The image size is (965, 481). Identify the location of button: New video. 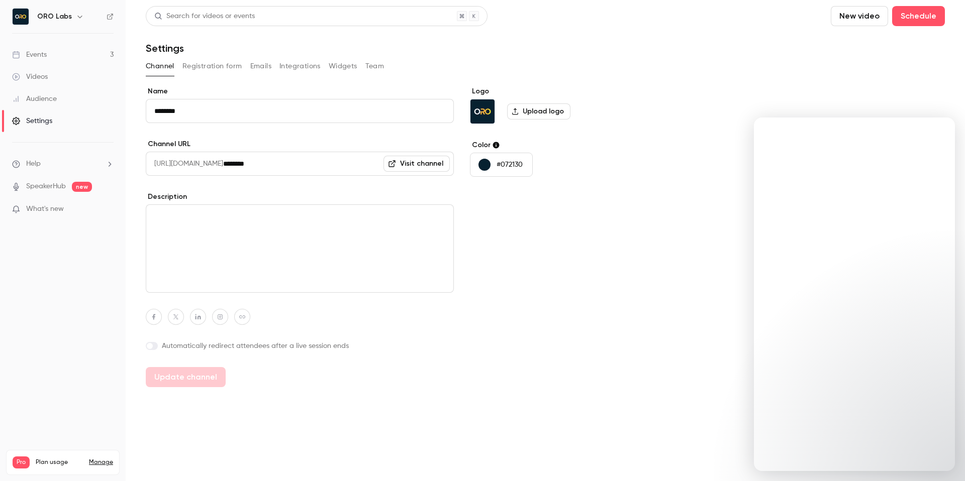
(859, 16).